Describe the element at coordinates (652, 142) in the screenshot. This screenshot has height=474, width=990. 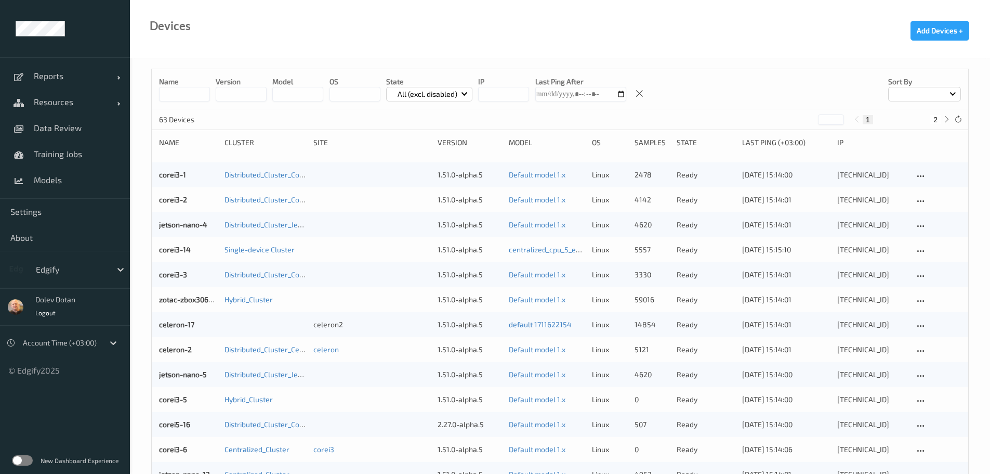
I see `div: Samples` at that location.